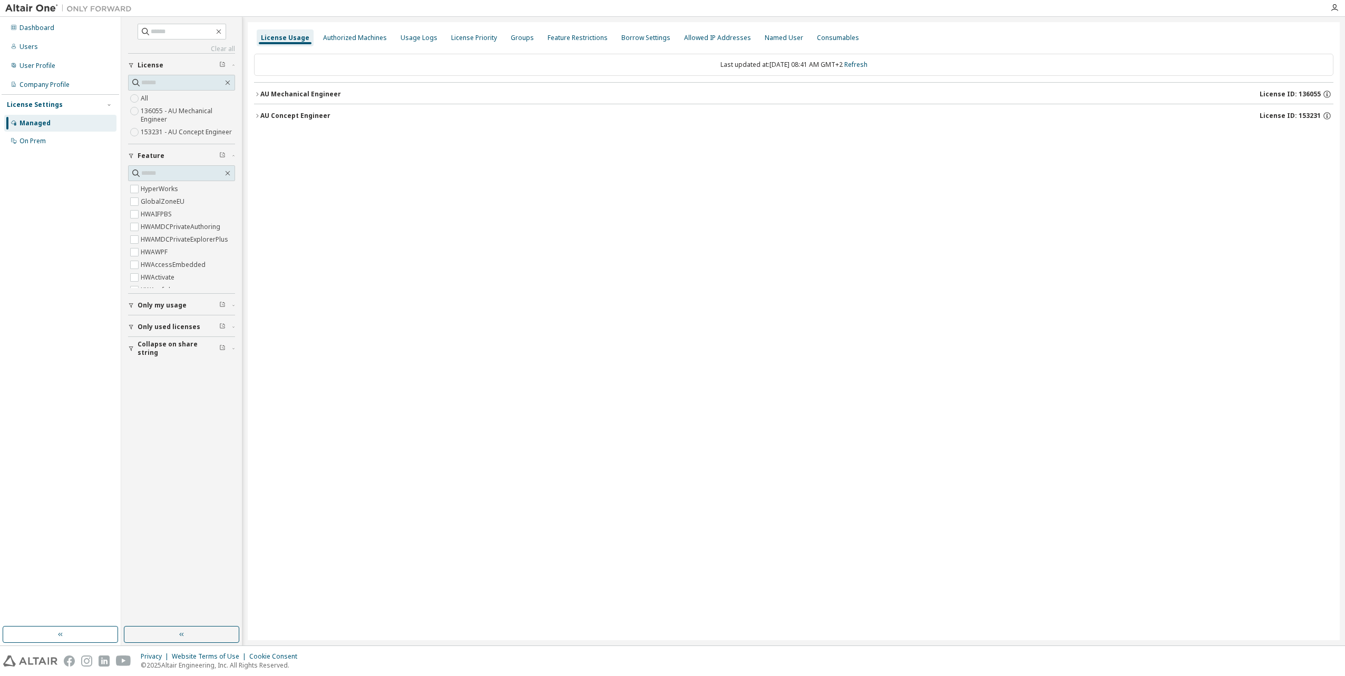 Image resolution: width=1345 pixels, height=676 pixels. Describe the element at coordinates (69, 661) in the screenshot. I see `img: facebook.svg` at that location.